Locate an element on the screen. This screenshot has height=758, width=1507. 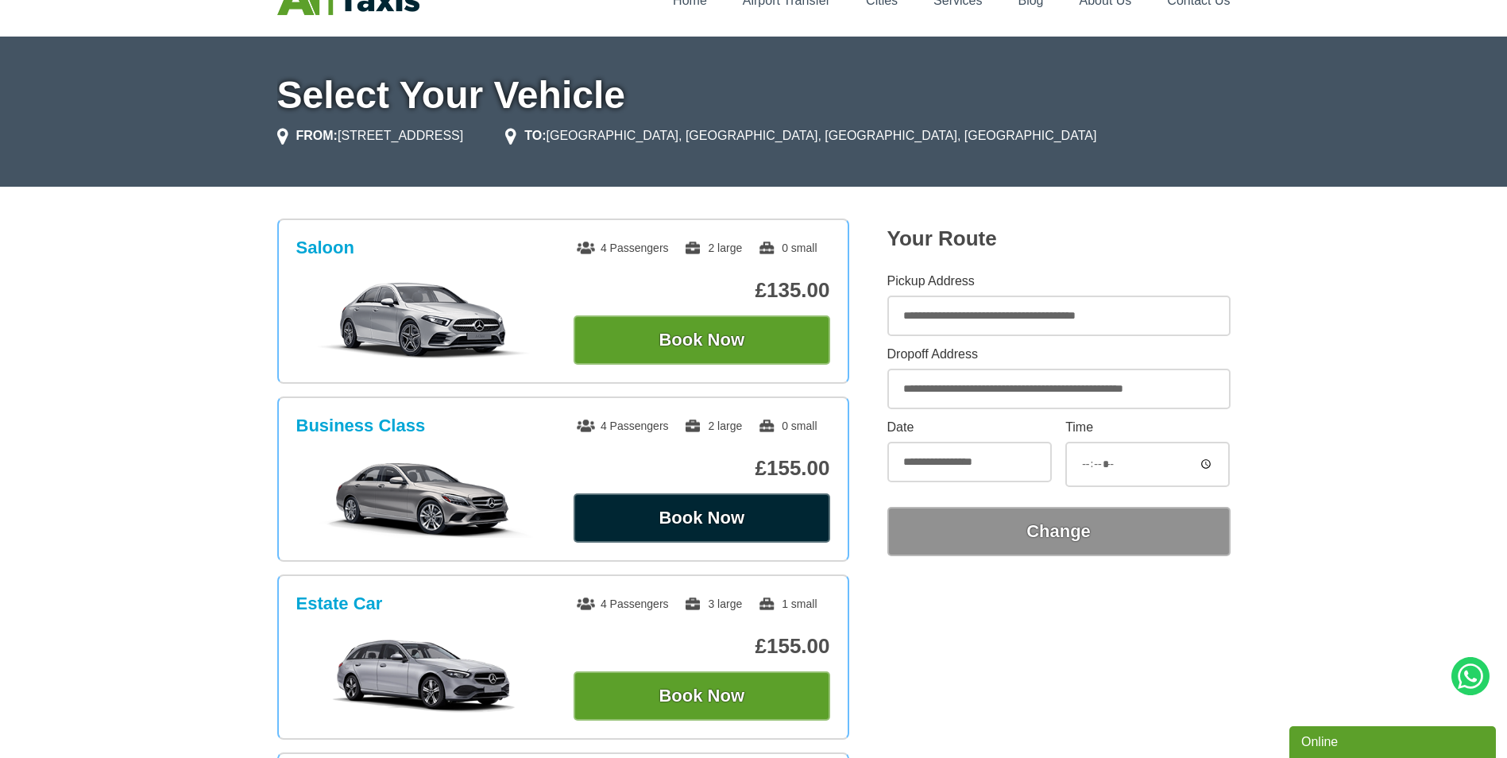
strong: TO: is located at coordinates (535, 135).